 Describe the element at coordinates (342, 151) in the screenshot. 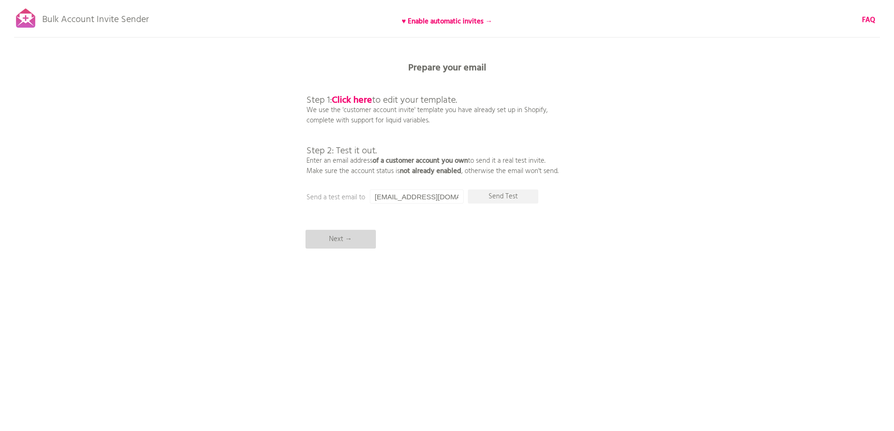

I see `span: Step 2: Test it out.` at that location.